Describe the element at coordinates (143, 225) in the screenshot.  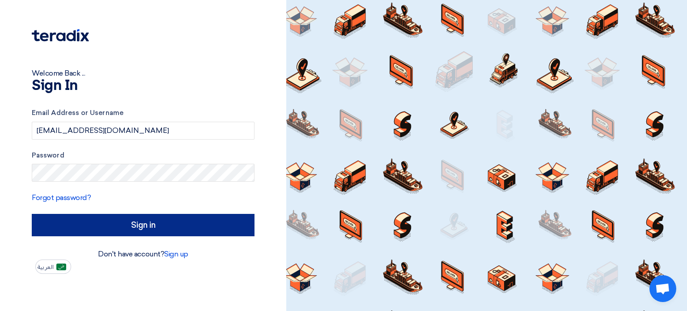
I see `input: Sign in` at that location.